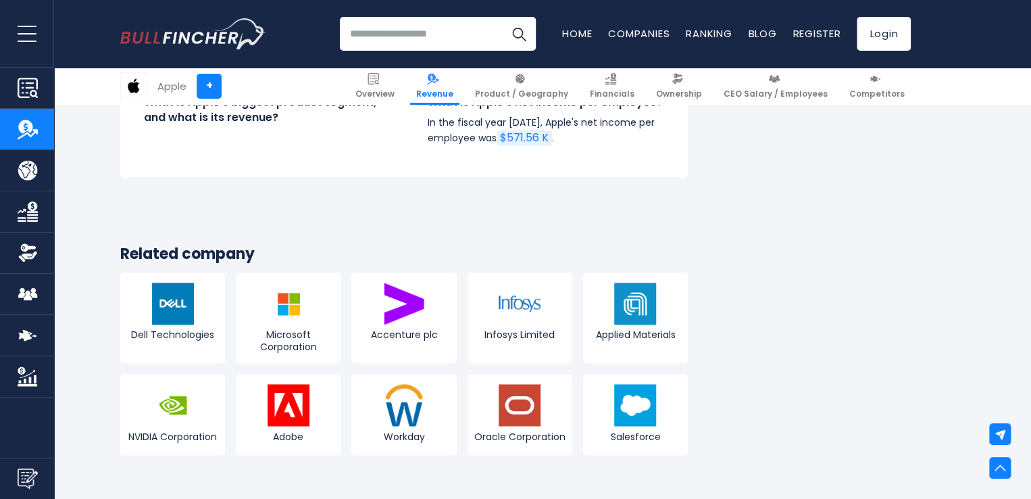 Image resolution: width=1031 pixels, height=499 pixels. What do you see at coordinates (173, 405) in the screenshot?
I see `img: NVDA logo` at bounding box center [173, 405].